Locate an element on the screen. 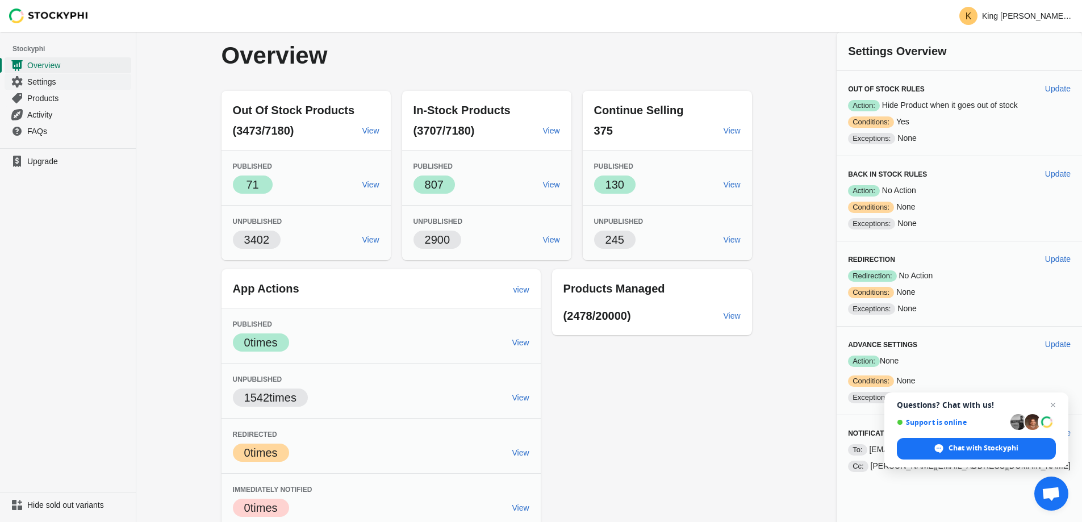 The height and width of the screenshot is (522, 1082). span: (3473/7180) is located at coordinates (264, 131).